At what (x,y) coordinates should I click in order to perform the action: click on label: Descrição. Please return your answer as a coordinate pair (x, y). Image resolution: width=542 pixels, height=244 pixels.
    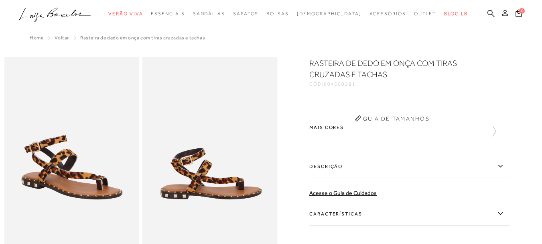
    Looking at the image, I should click on (410, 166).